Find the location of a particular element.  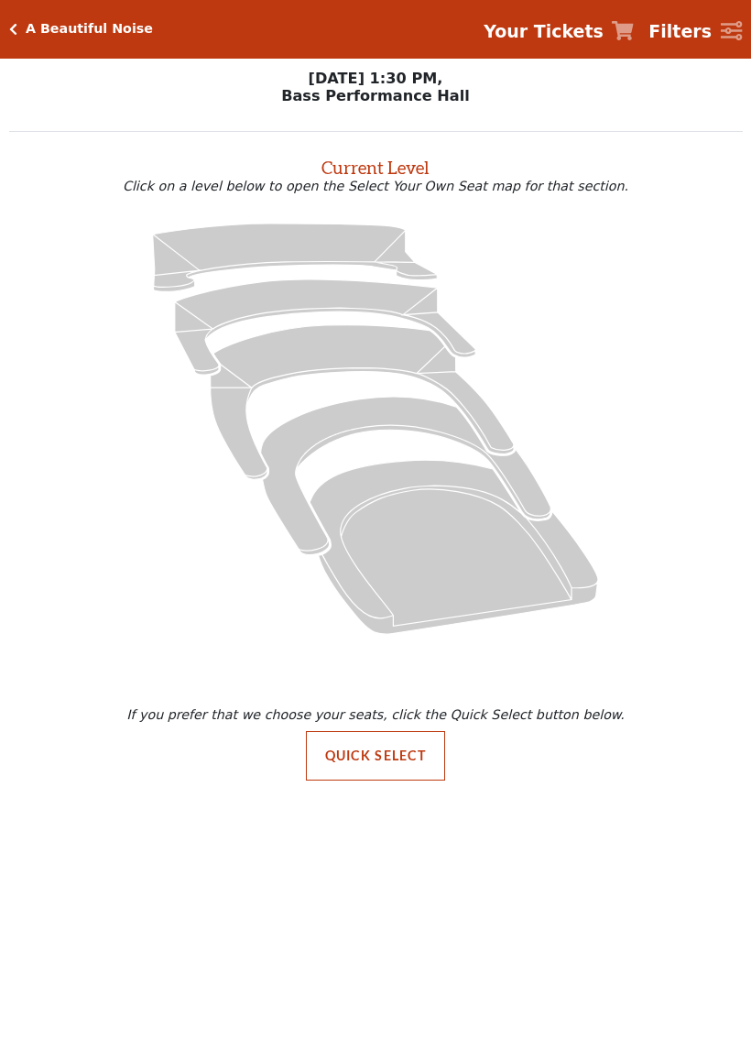

path: Lower Gallery - Seats Available: 16 is located at coordinates (325, 327).